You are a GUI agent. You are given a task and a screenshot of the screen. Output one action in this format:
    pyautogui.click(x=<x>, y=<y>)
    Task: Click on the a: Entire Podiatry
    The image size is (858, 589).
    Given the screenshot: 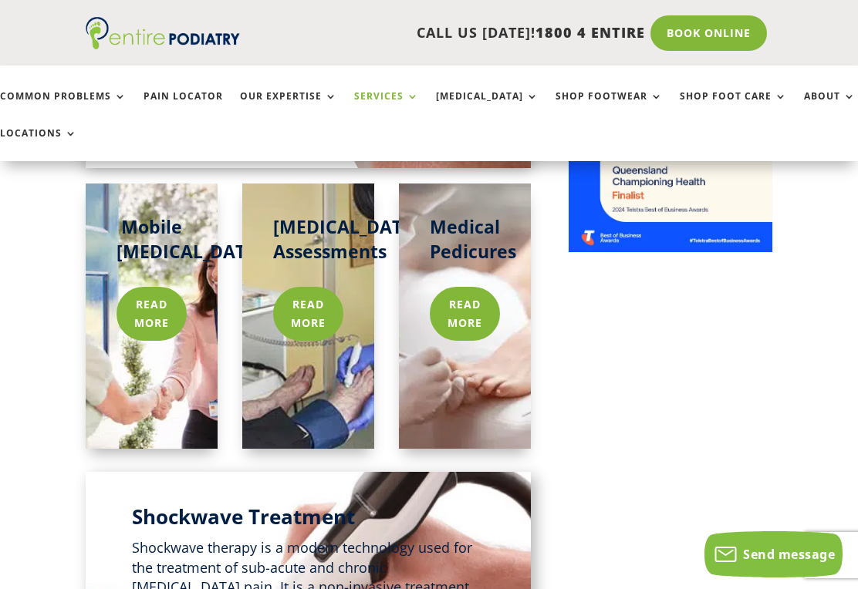 What is the action you would take?
    pyautogui.click(x=163, y=45)
    